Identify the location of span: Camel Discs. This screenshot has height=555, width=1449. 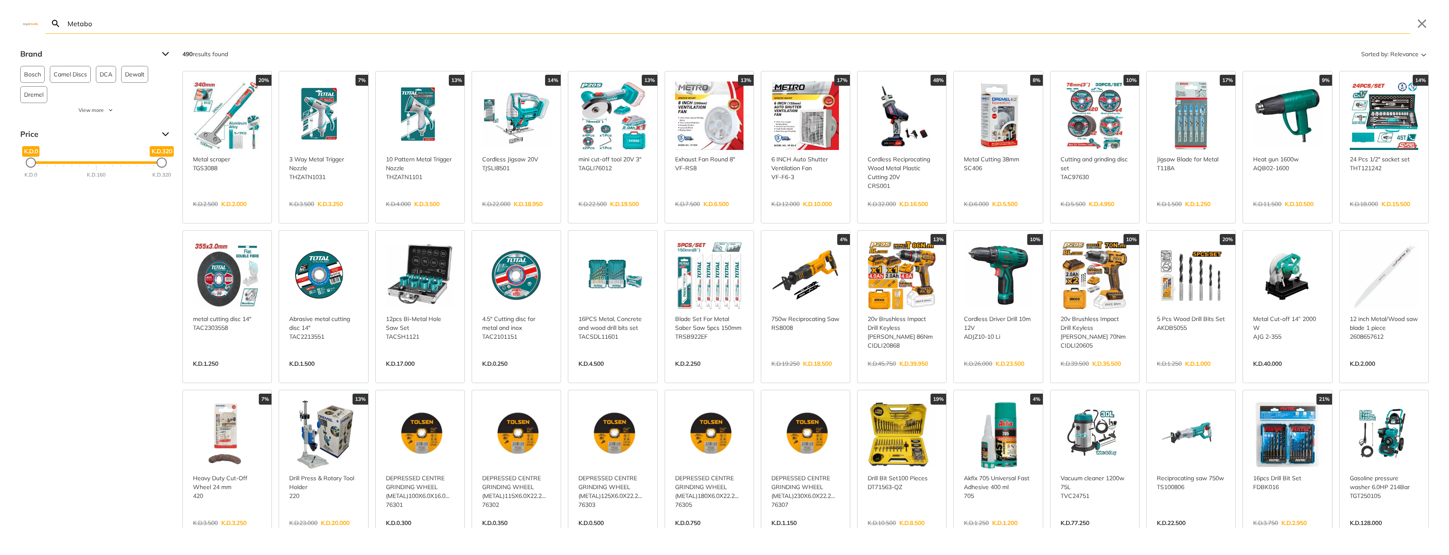
(70, 74).